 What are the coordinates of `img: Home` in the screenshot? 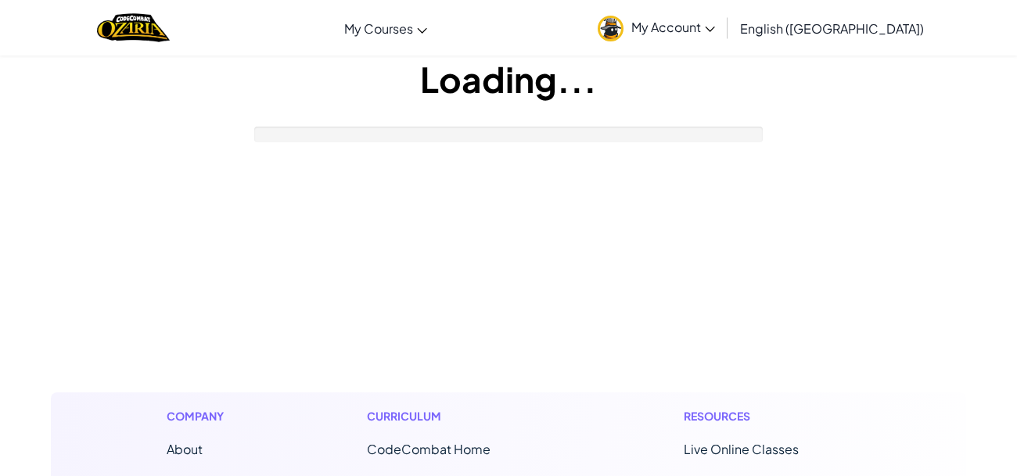 It's located at (133, 27).